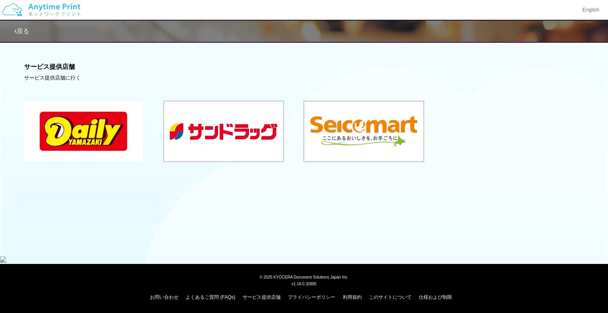 The image size is (608, 313). Describe the element at coordinates (164, 297) in the screenshot. I see `a: お問い合わせ` at that location.